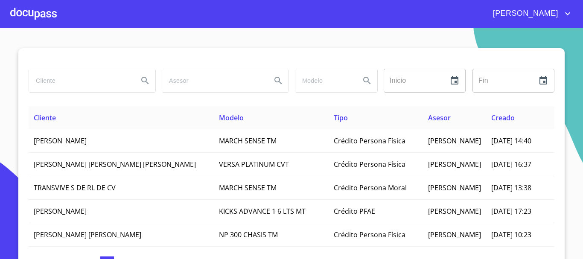  Describe the element at coordinates (248, 235) in the screenshot. I see `span: NP 300 CHASIS TM` at that location.